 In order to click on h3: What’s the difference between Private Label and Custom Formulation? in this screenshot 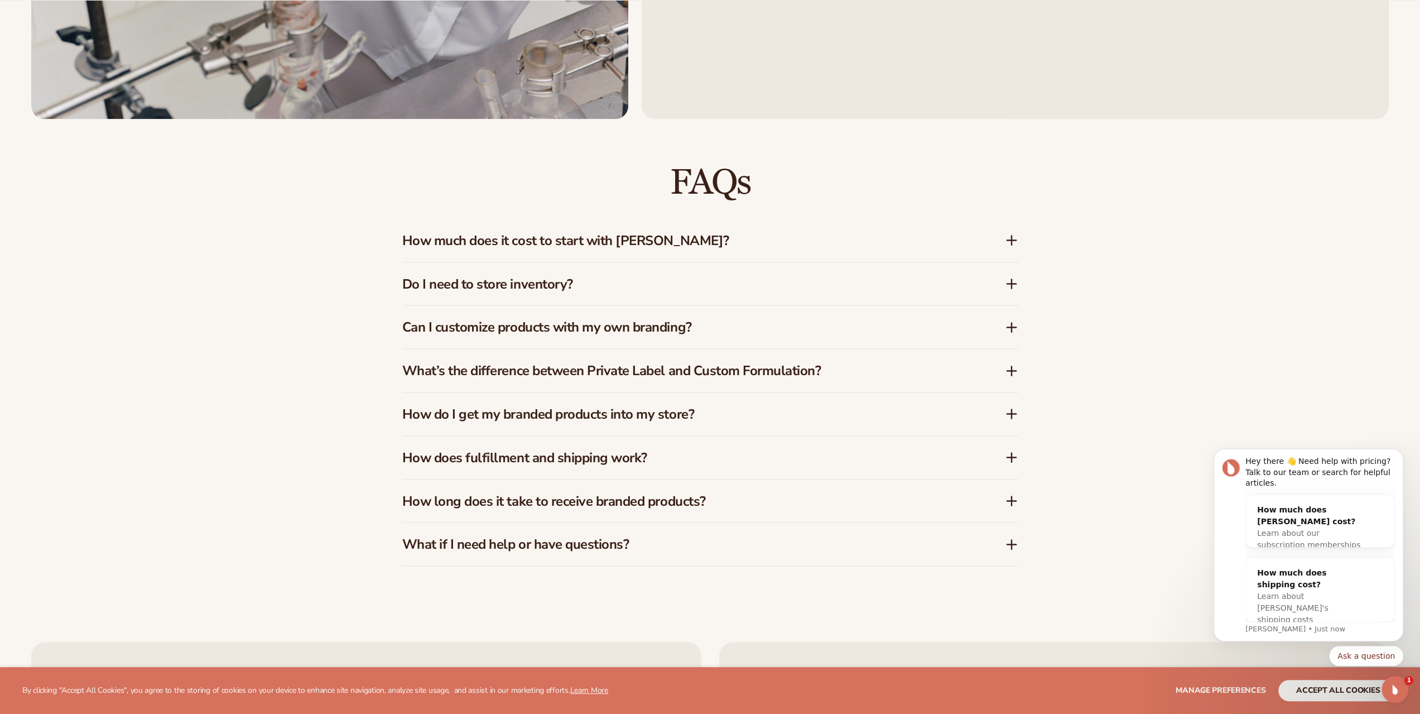, I will do `click(687, 370)`.